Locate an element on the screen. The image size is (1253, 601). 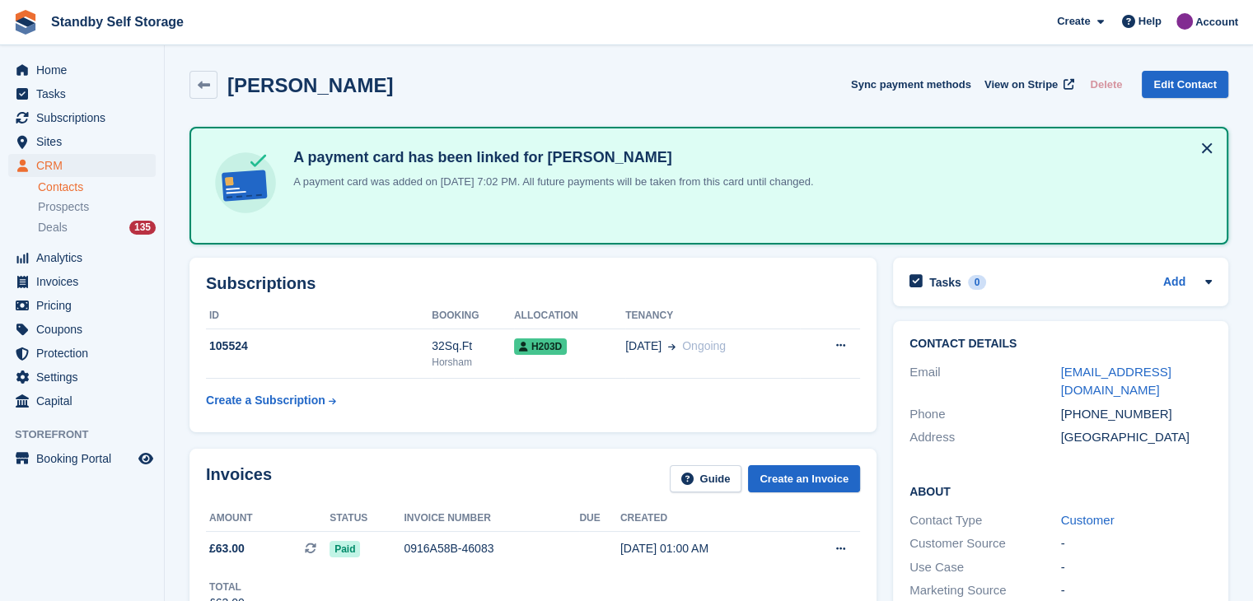
span: Pricing is located at coordinates (86, 306).